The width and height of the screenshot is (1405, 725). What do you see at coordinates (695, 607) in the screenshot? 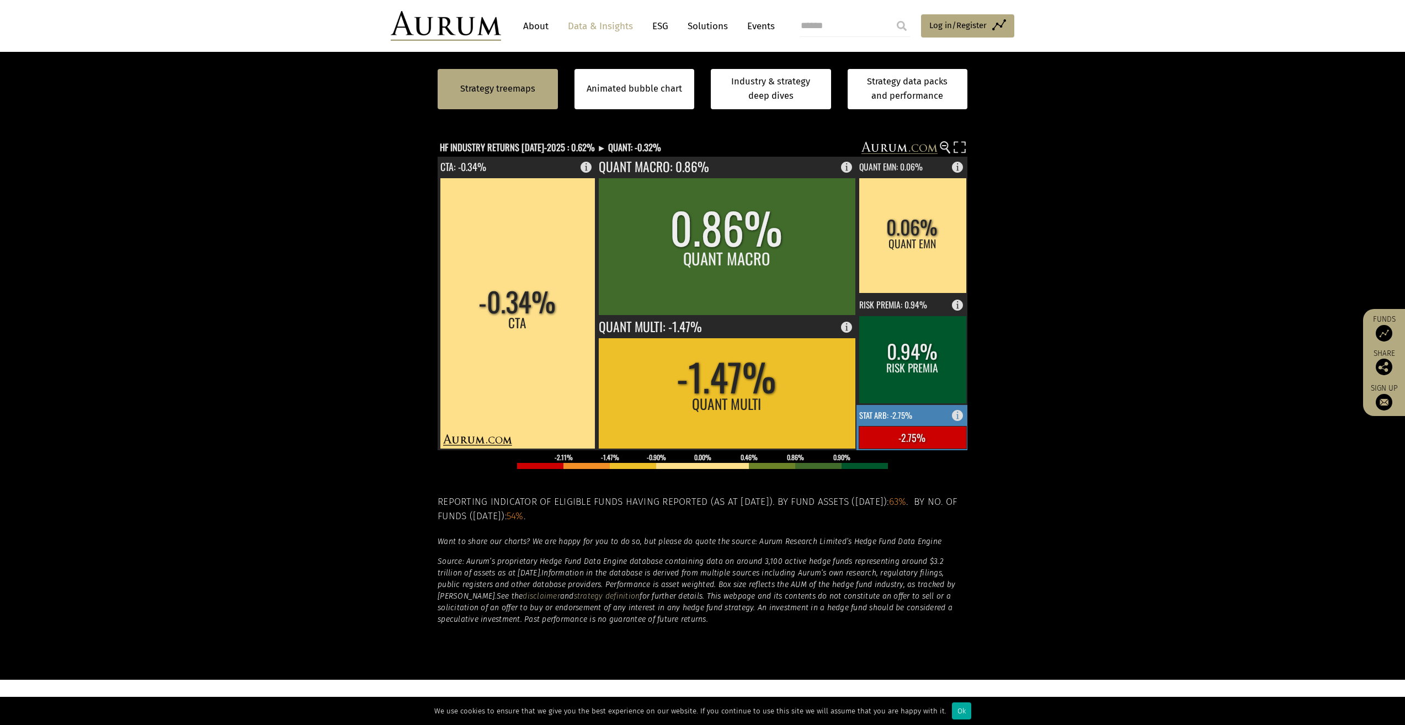
I see `em: for further details. This webpage and its contents do not constitute an offer to sell or a solici...` at bounding box center [695, 607].